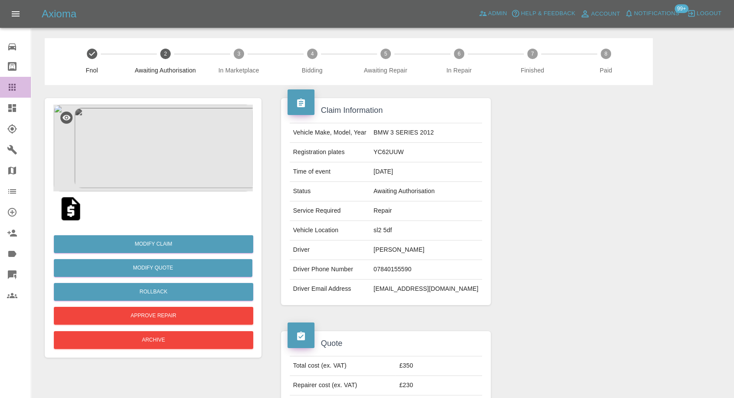 The width and height of the screenshot is (734, 398). Describe the element at coordinates (385, 54) in the screenshot. I see `text: 5` at that location.